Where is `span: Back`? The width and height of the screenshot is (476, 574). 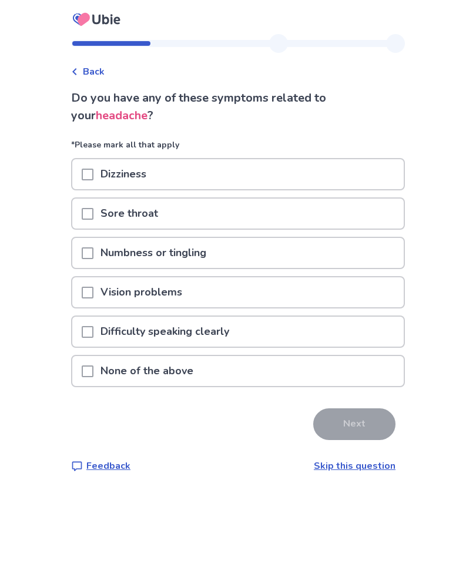 span: Back is located at coordinates (93, 72).